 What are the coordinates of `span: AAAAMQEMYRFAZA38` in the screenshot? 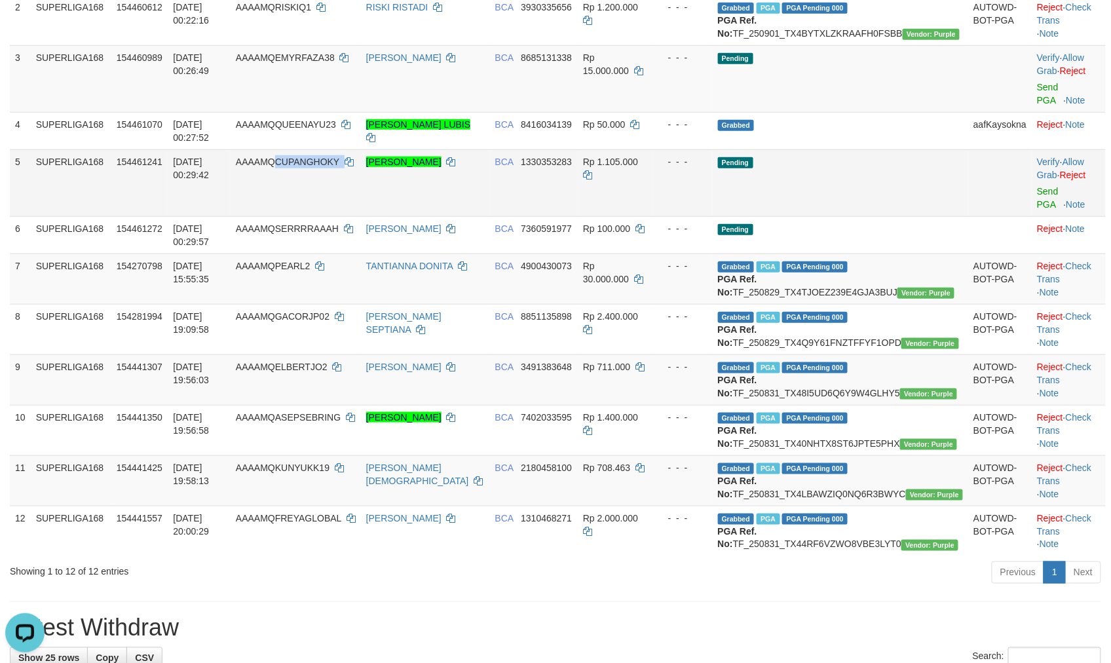 It's located at (285, 58).